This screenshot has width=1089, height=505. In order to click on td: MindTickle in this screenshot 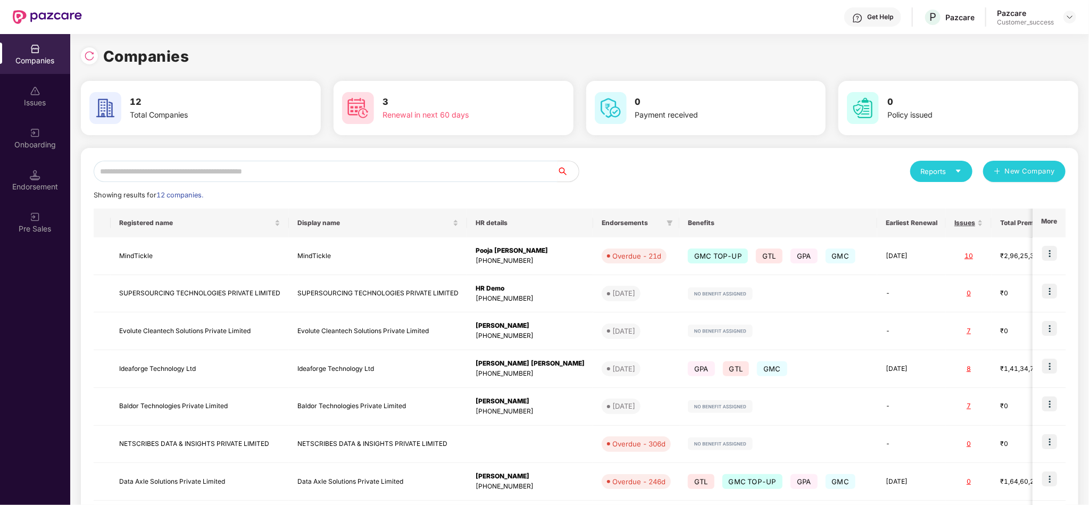, I will do `click(378, 256)`.